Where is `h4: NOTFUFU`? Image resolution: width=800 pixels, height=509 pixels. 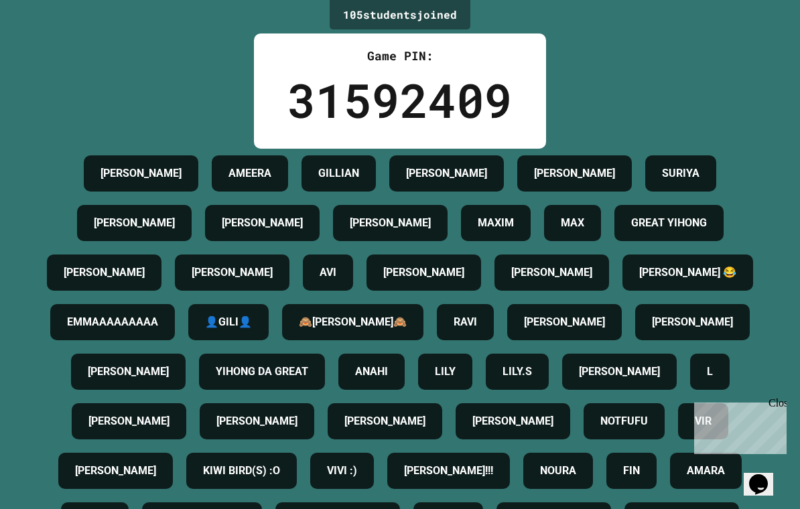 h4: NOTFUFU is located at coordinates (624, 421).